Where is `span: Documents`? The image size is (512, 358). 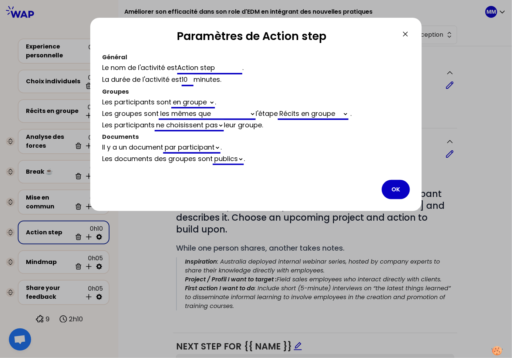
span: Documents is located at coordinates (120, 137).